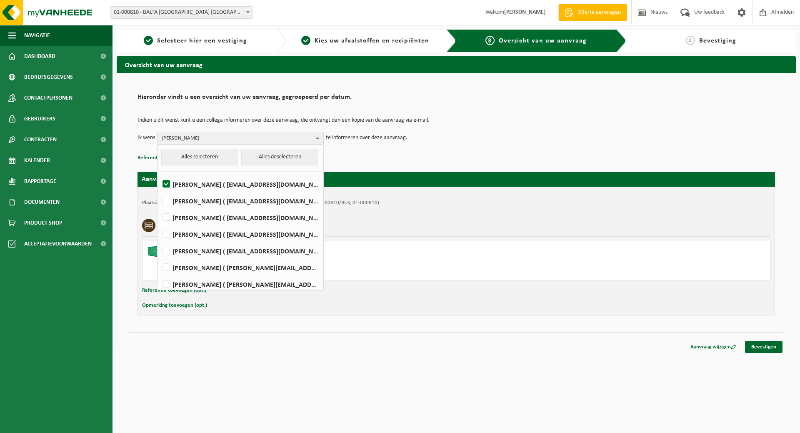 The image size is (800, 433). Describe the element at coordinates (763, 347) in the screenshot. I see `a: Bevestigen` at that location.